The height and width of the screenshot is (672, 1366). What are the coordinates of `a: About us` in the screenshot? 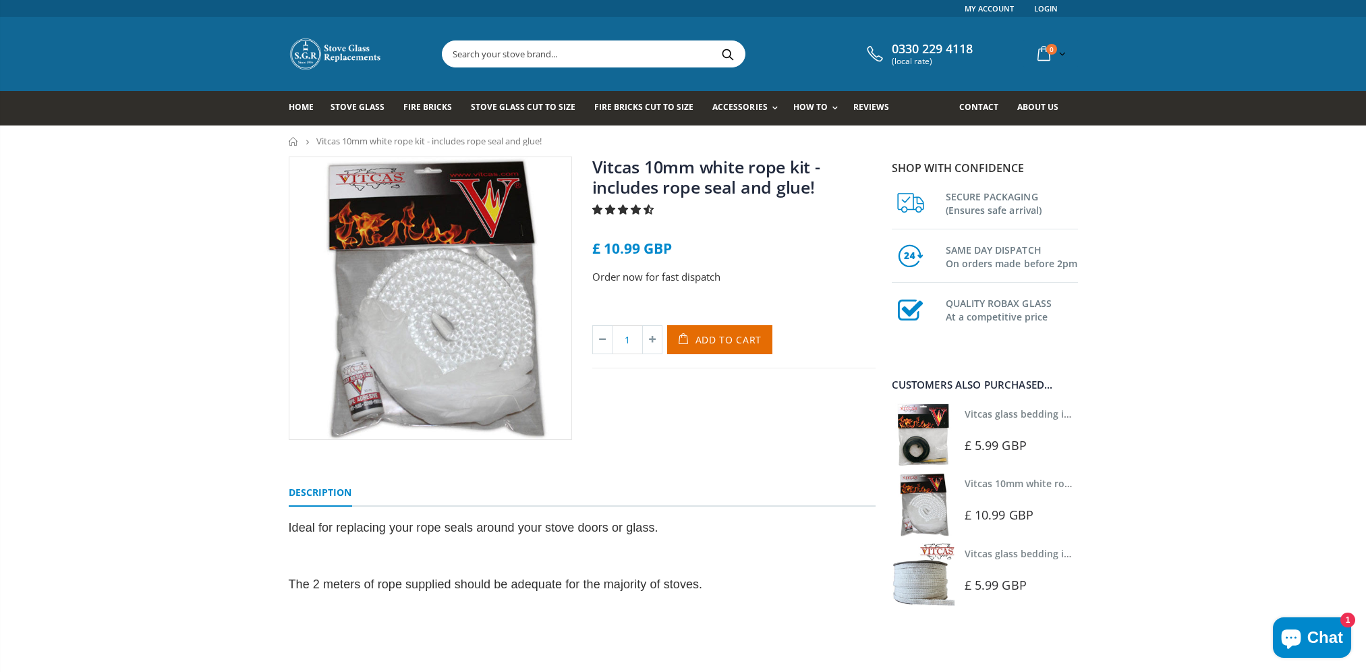 It's located at (1043, 108).